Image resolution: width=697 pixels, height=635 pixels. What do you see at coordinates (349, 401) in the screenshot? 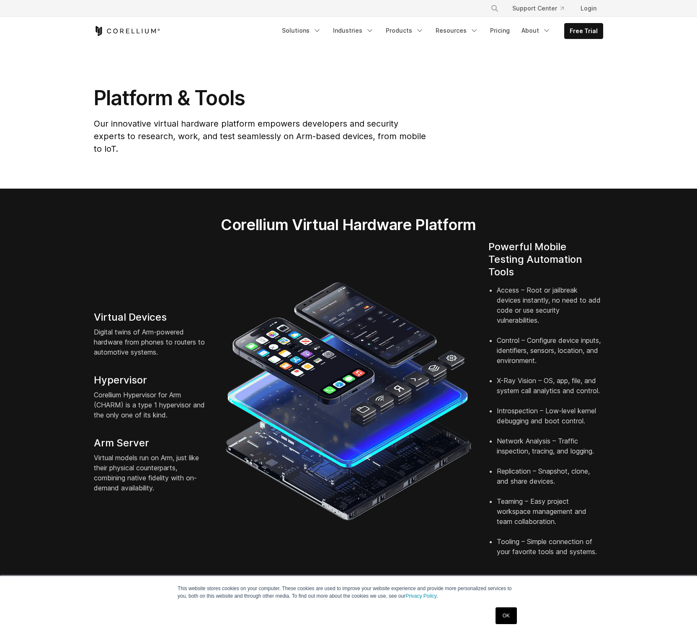
I see `img: iPhone and Android virtual machine and testing tools` at bounding box center [349, 401].